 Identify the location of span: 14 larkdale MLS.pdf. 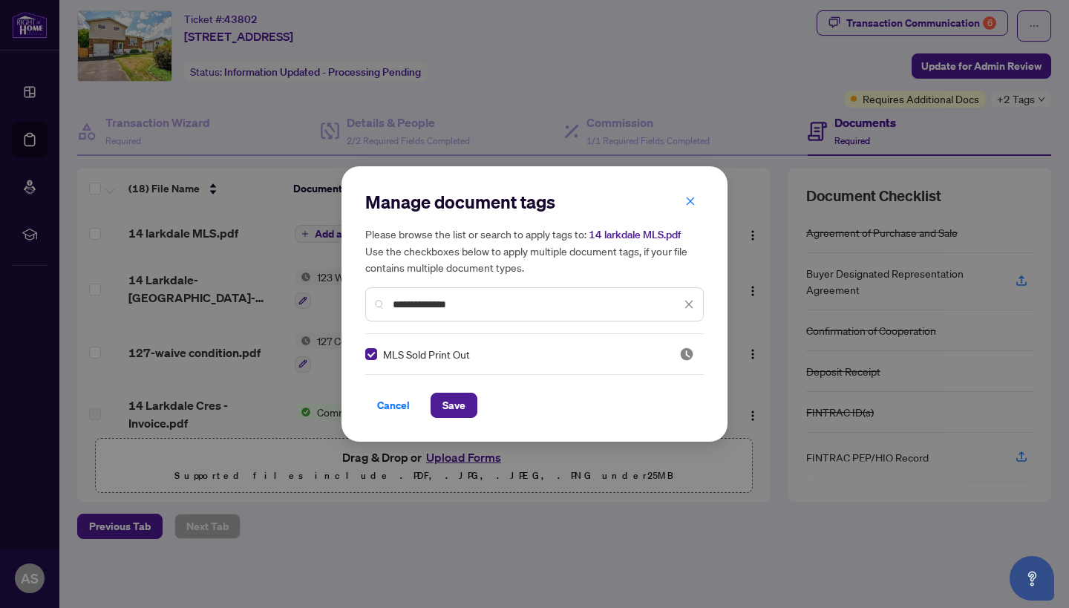
(635, 235).